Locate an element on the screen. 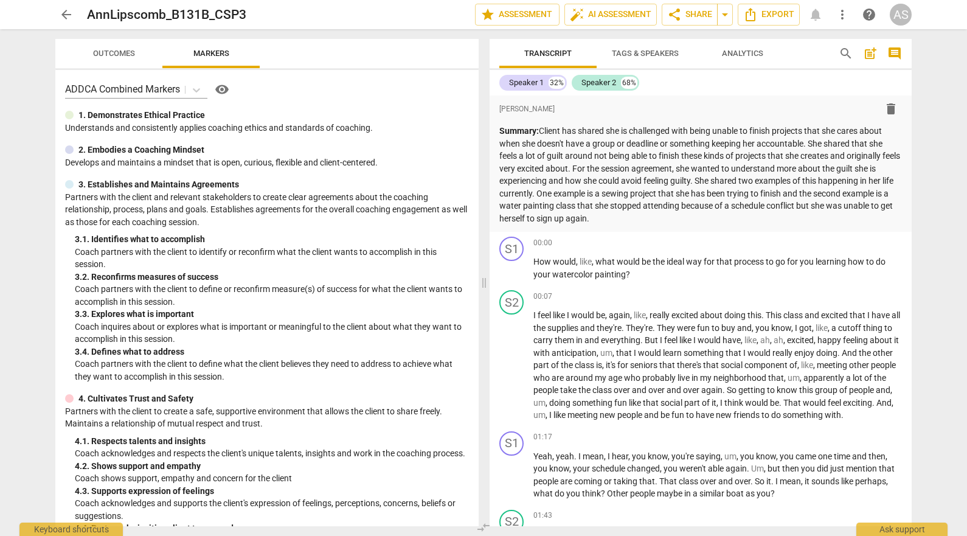  span: Yeah is located at coordinates (543, 456).